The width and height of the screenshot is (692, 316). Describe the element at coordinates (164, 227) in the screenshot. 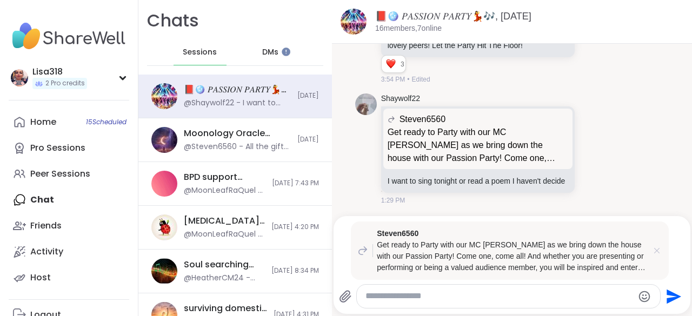

I see `img: Borderline Personality Disorder#Family/Friends, Sep 03` at that location.